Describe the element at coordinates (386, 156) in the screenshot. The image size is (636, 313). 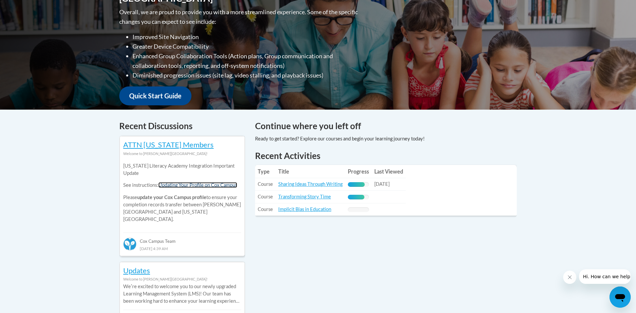
I see `h1: Recent Activities` at that location.